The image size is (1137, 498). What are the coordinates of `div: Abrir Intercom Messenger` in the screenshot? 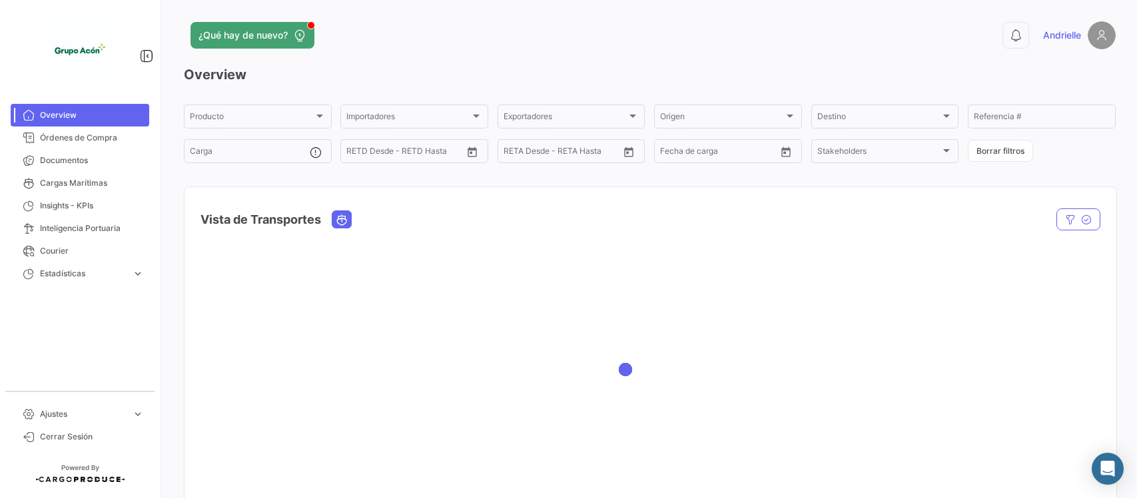 It's located at (1107, 469).